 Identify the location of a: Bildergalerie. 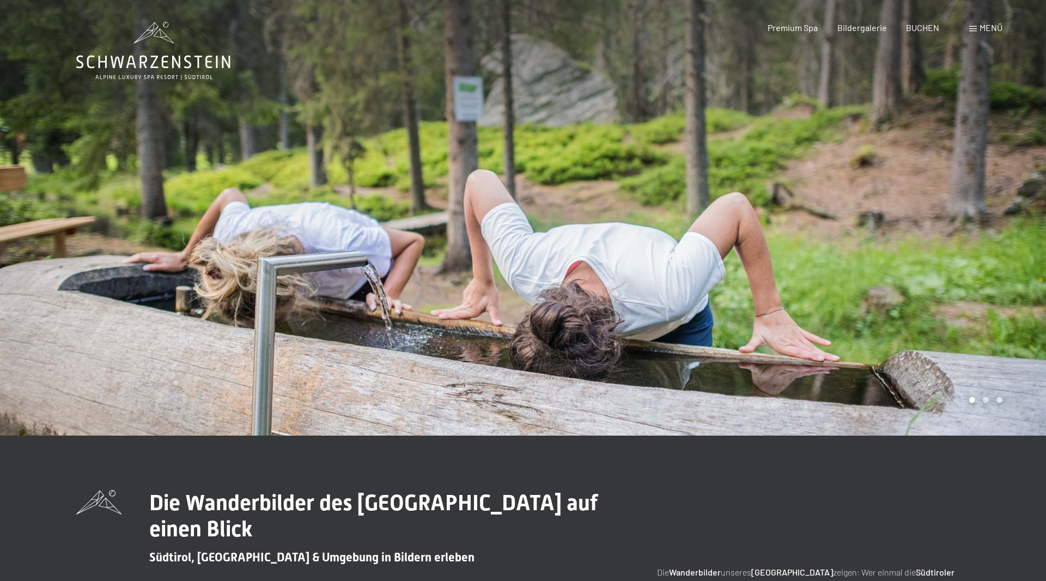
(862, 27).